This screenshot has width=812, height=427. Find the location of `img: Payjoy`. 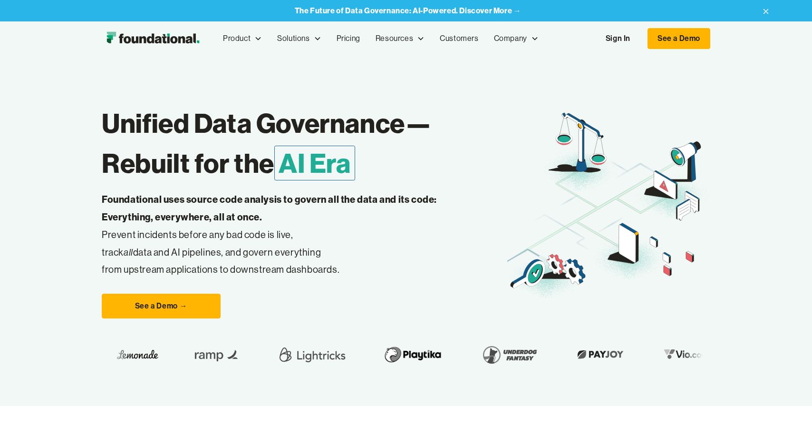

img: Payjoy is located at coordinates (559, 354).